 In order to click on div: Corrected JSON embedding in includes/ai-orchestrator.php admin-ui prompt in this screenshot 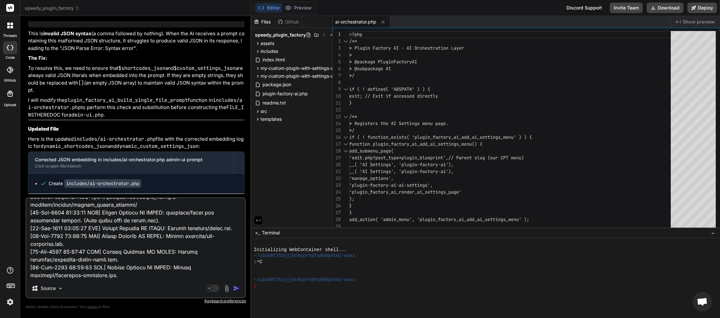, I will do `click(131, 159)`.